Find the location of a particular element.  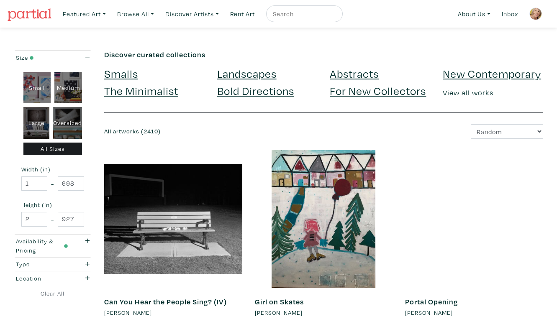

a: Bold Directions is located at coordinates (255, 90).